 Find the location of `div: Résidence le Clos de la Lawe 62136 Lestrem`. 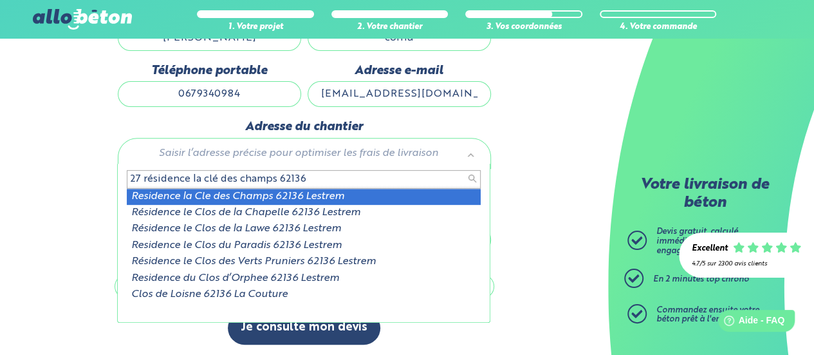

div: Résidence le Clos de la Lawe 62136 Lestrem is located at coordinates (304, 228).